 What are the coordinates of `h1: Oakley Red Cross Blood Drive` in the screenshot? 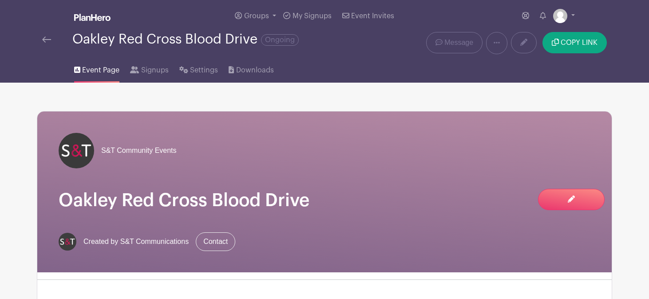 It's located at (325, 200).